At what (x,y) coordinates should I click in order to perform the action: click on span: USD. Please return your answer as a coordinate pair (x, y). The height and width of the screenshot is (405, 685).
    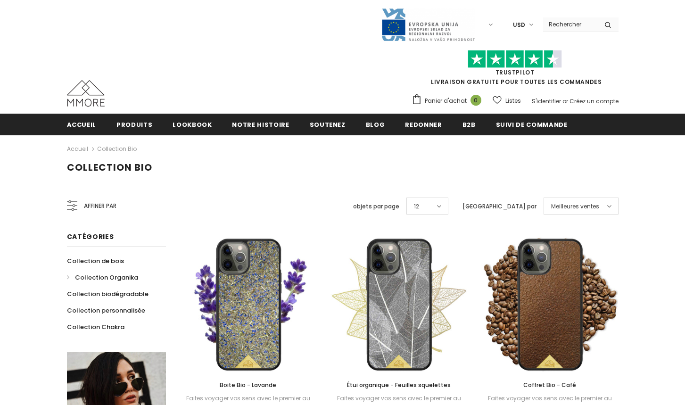
    Looking at the image, I should click on (519, 25).